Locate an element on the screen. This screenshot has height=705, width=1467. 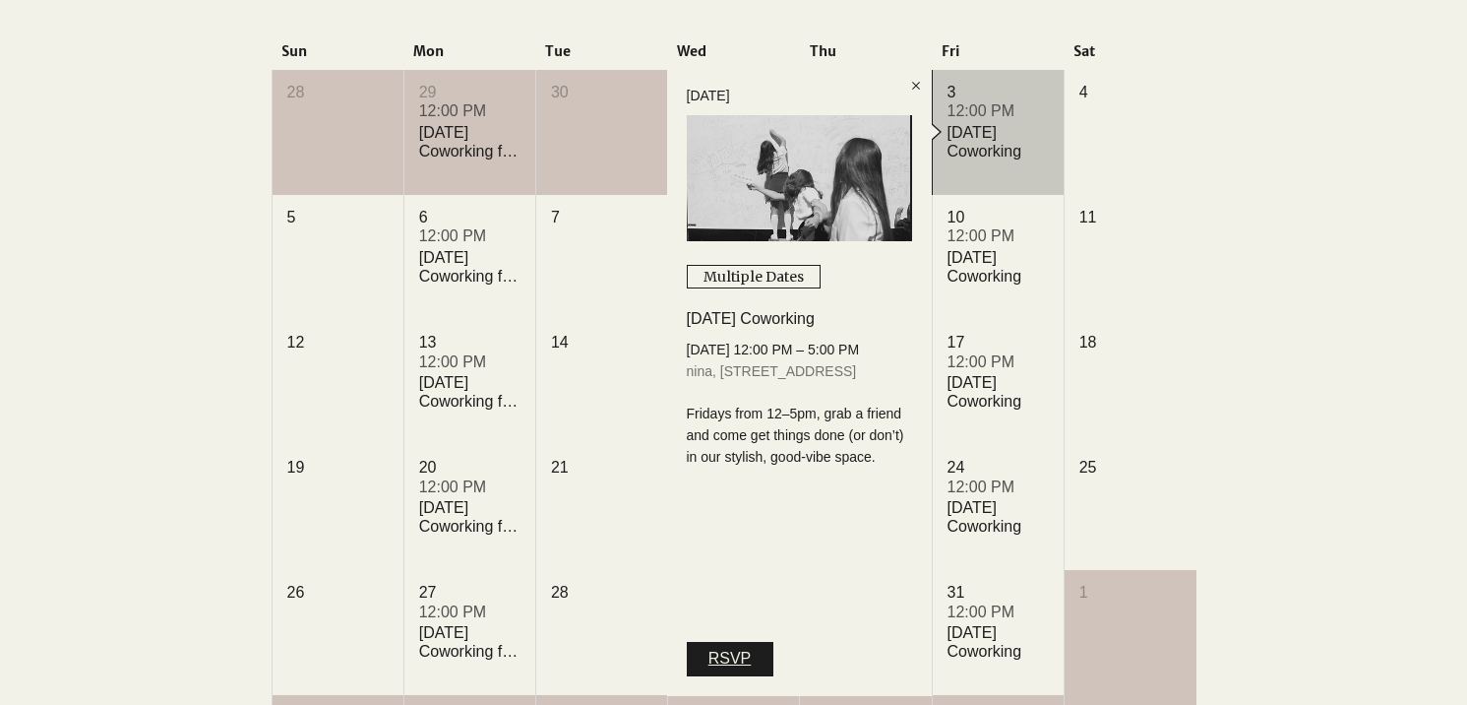
div: 27 is located at coordinates (469, 592).